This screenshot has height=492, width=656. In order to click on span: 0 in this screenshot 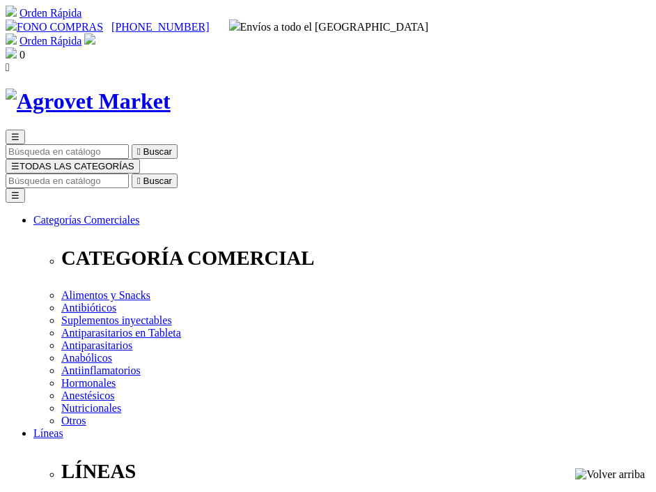, I will do `click(22, 54)`.